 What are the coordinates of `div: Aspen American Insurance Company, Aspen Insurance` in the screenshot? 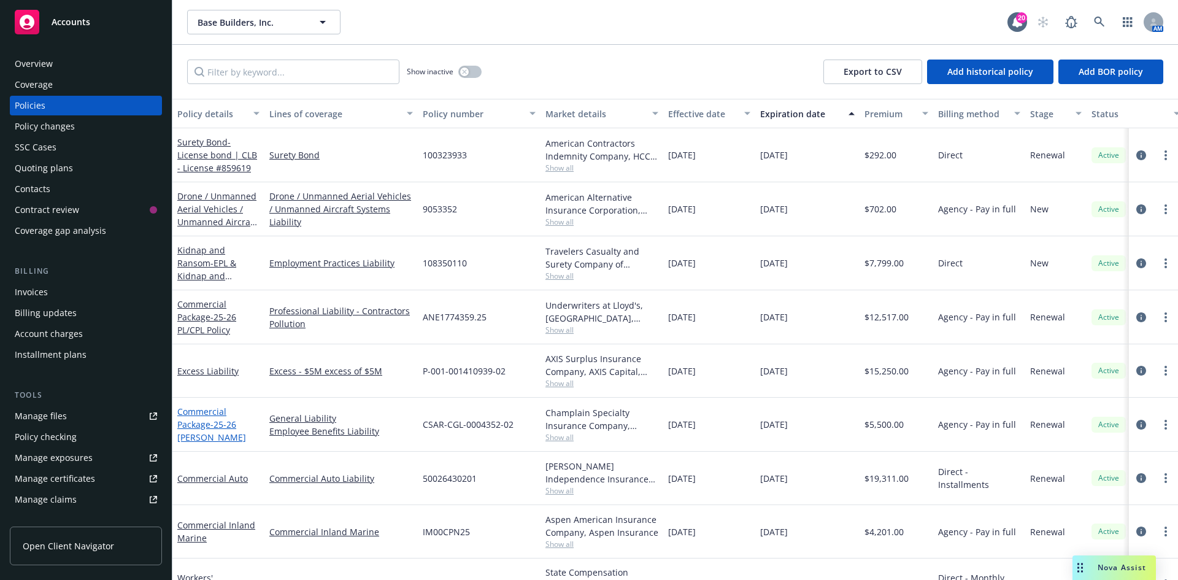 It's located at (602, 526).